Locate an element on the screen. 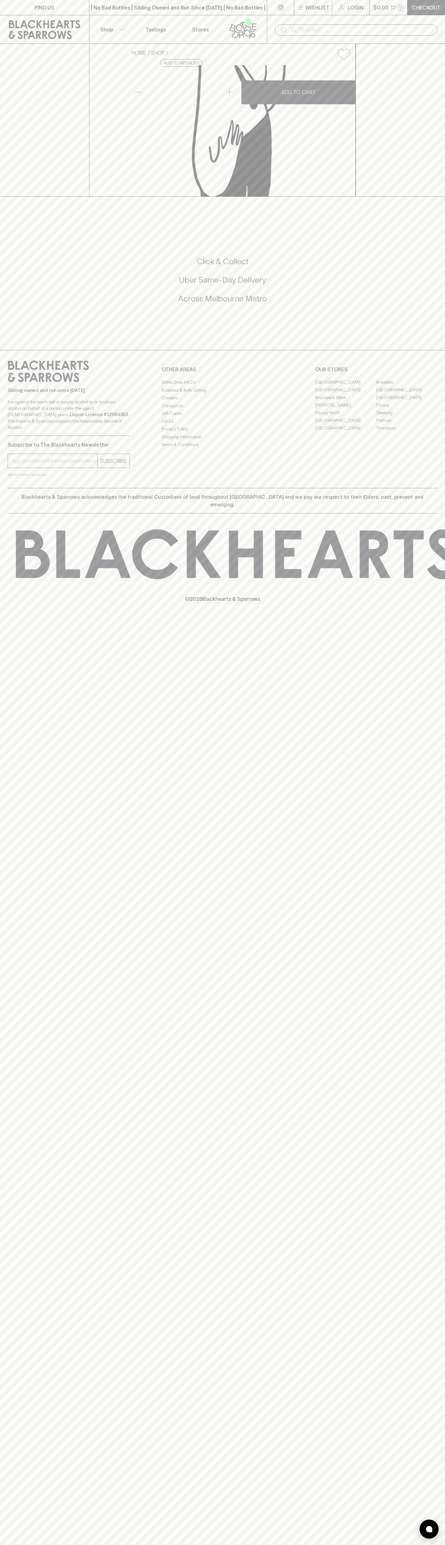 This screenshot has width=445, height=1545. a: Stores is located at coordinates (200, 29).